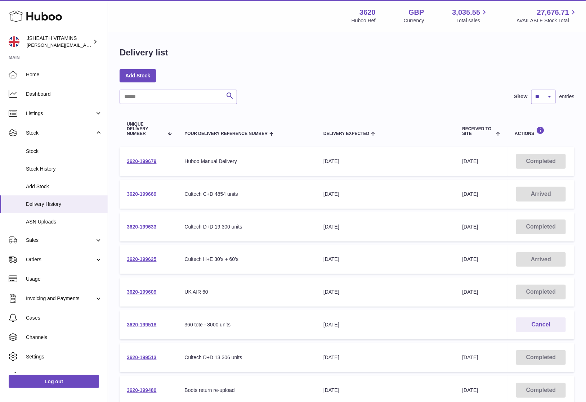 This screenshot has height=402, width=586. I want to click on span: Channels, so click(64, 337).